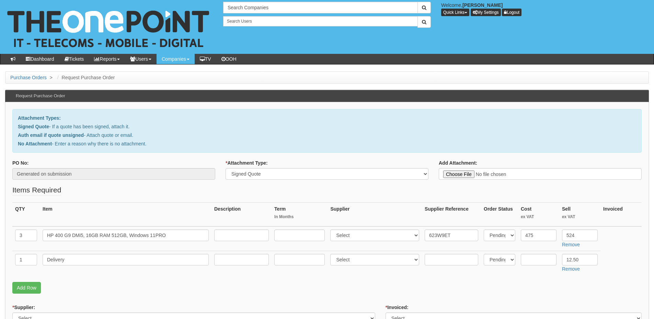 The height and width of the screenshot is (319, 654). What do you see at coordinates (28, 78) in the screenshot?
I see `a: Purchase Orders` at bounding box center [28, 78].